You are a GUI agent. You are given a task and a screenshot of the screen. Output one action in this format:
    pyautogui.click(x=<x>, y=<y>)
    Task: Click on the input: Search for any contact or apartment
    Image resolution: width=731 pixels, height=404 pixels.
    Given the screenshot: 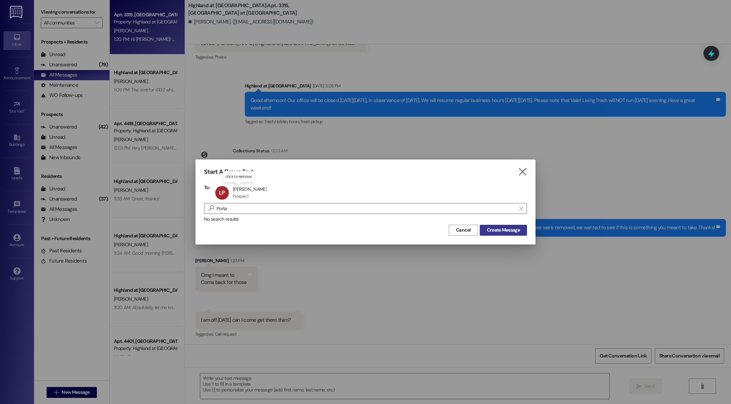 What is the action you would take?
    pyautogui.click(x=366, y=208)
    